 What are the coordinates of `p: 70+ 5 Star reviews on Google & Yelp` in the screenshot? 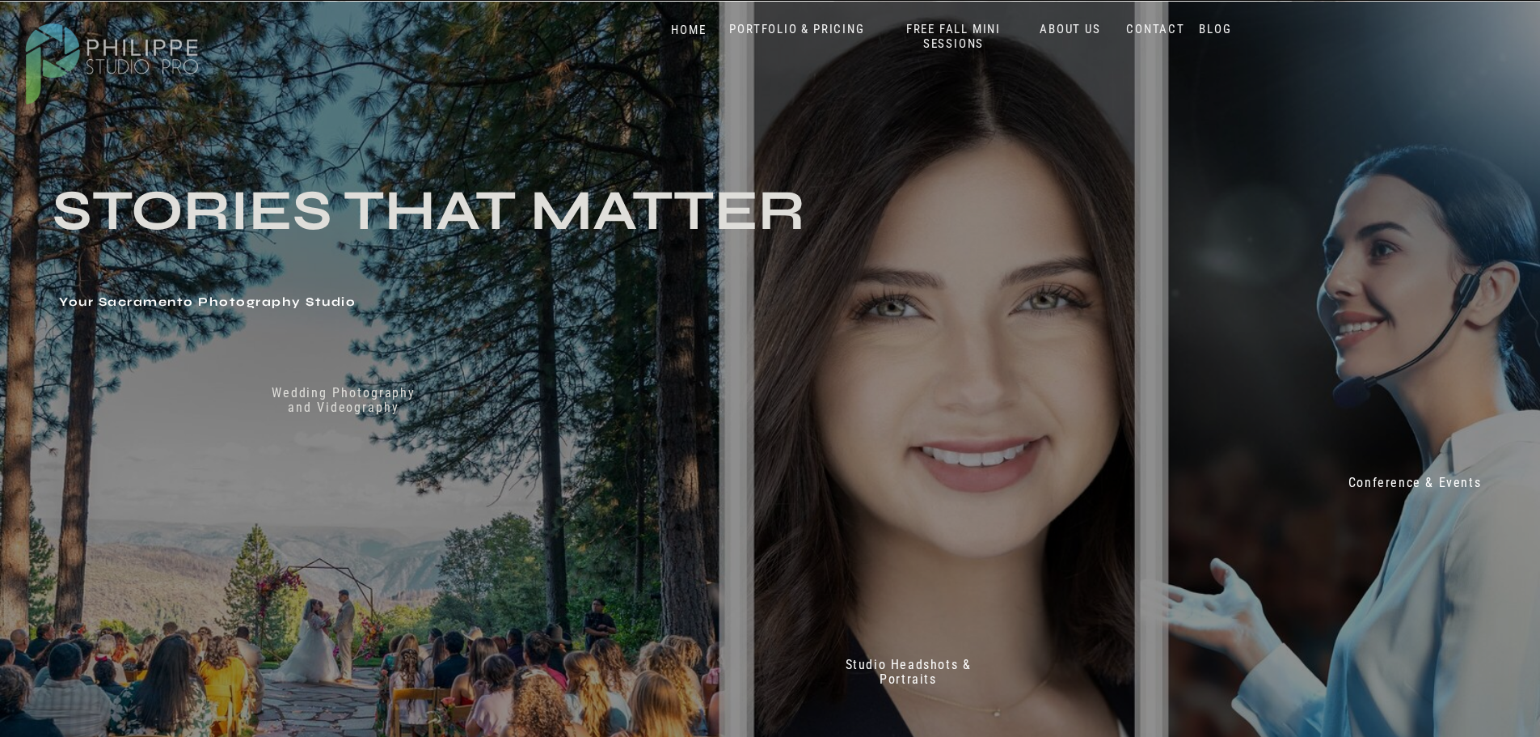 It's located at (1042, 624).